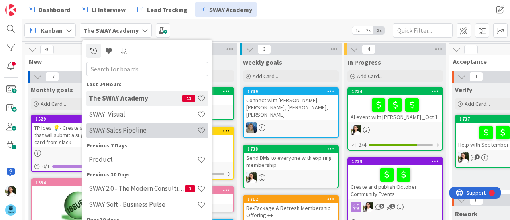 This screenshot has height=220, width=510. What do you see at coordinates (147, 84) in the screenshot?
I see `div: Last 24 Hours` at bounding box center [147, 84].